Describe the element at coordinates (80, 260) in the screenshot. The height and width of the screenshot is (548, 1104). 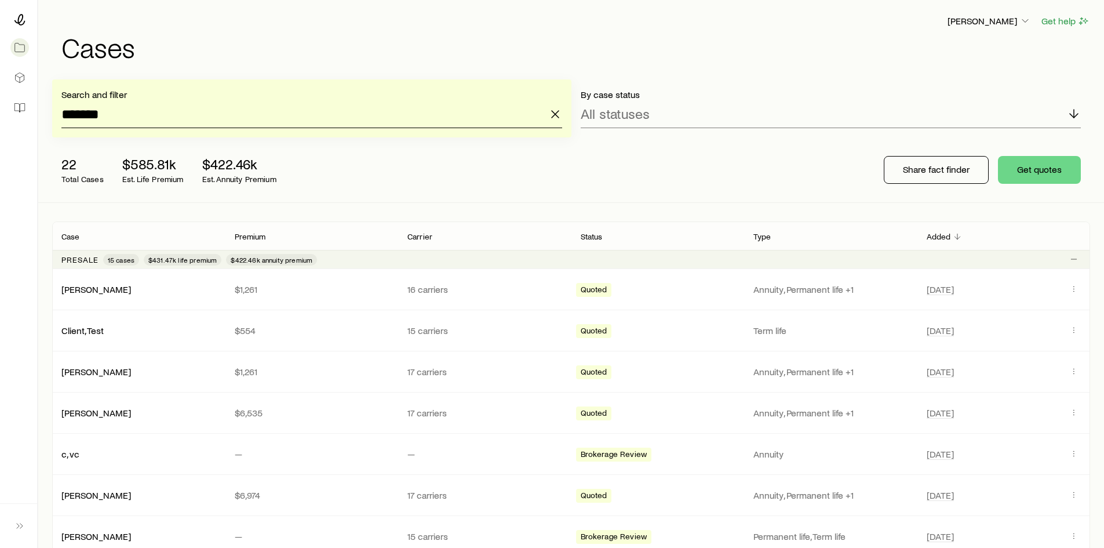
I see `p: Presale` at that location.